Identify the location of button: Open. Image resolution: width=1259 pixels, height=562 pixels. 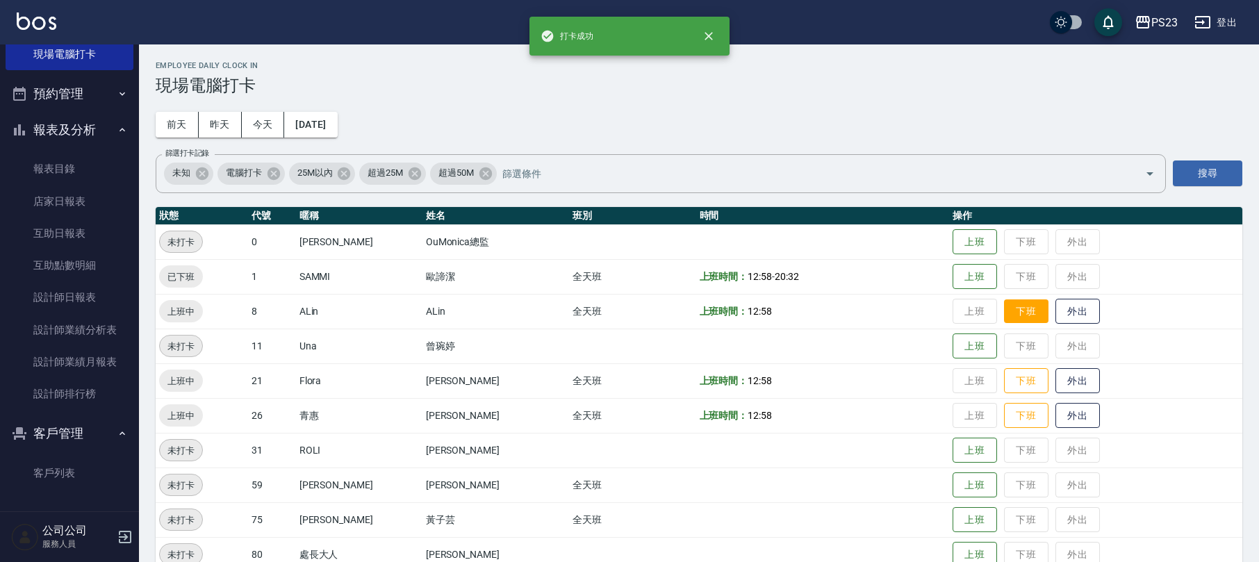
(1150, 174).